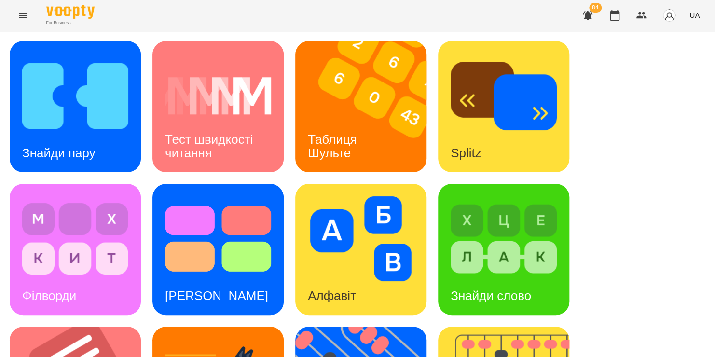 Image resolution: width=715 pixels, height=357 pixels. I want to click on img: Філворди, so click(75, 239).